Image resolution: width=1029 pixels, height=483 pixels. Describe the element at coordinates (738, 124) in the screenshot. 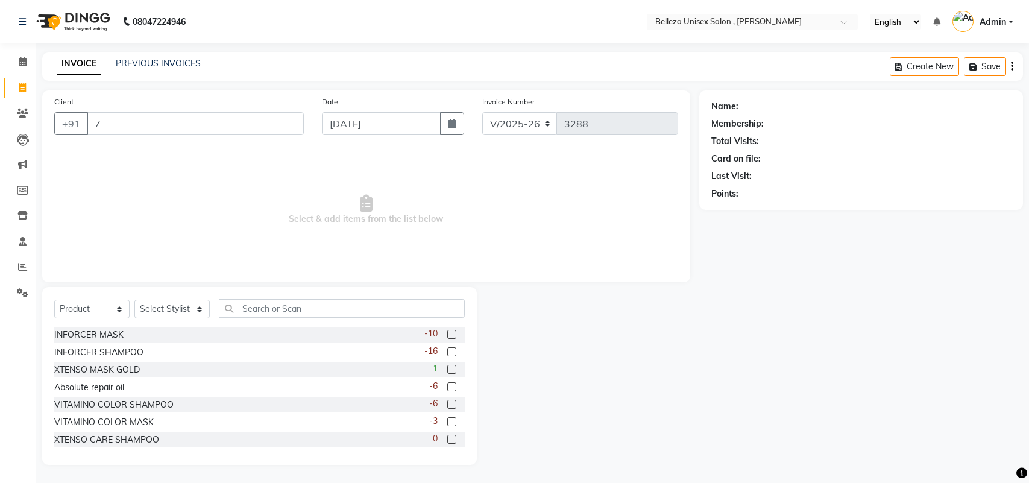

I see `div: Membership:` at that location.